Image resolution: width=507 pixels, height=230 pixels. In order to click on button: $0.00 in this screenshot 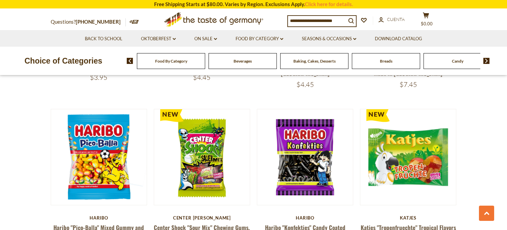, I will do `click(426, 21)`.